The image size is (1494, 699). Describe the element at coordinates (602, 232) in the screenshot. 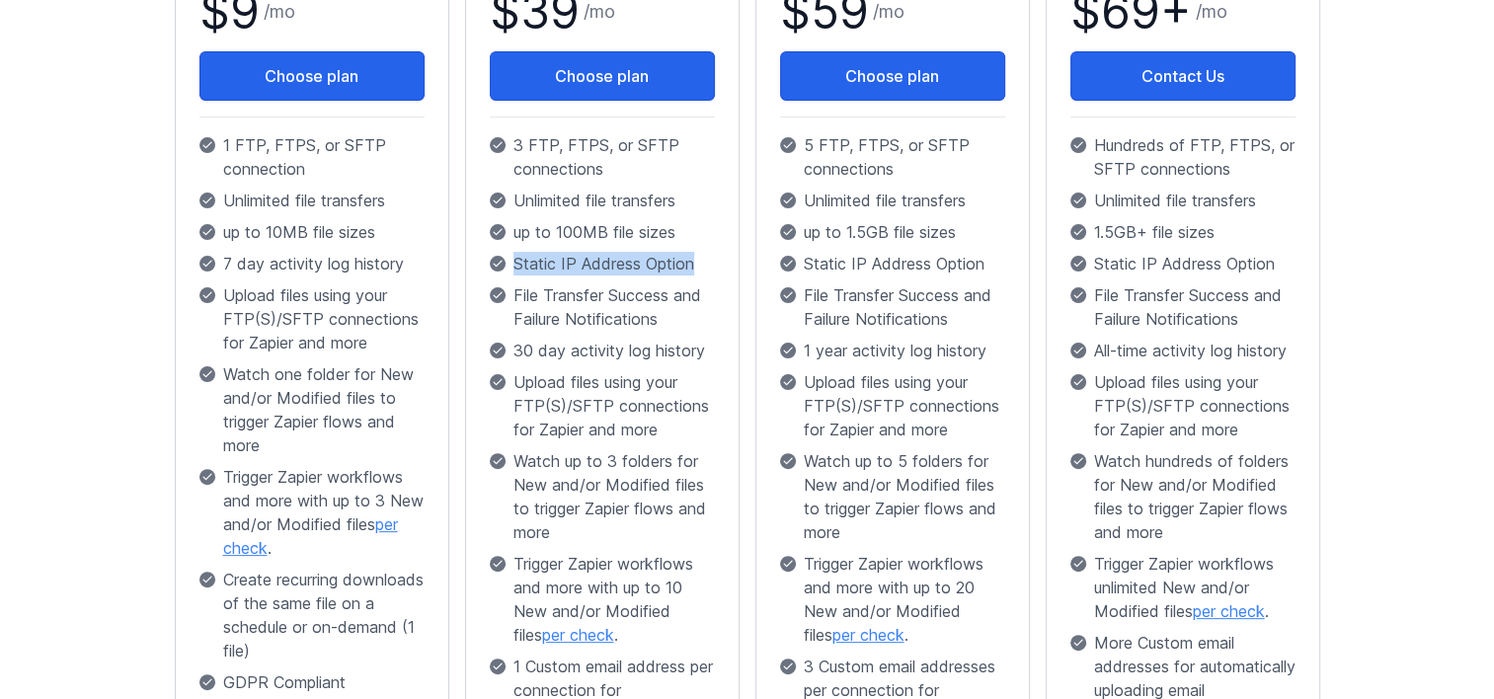

I see `p: up to 100MB file sizes` at that location.